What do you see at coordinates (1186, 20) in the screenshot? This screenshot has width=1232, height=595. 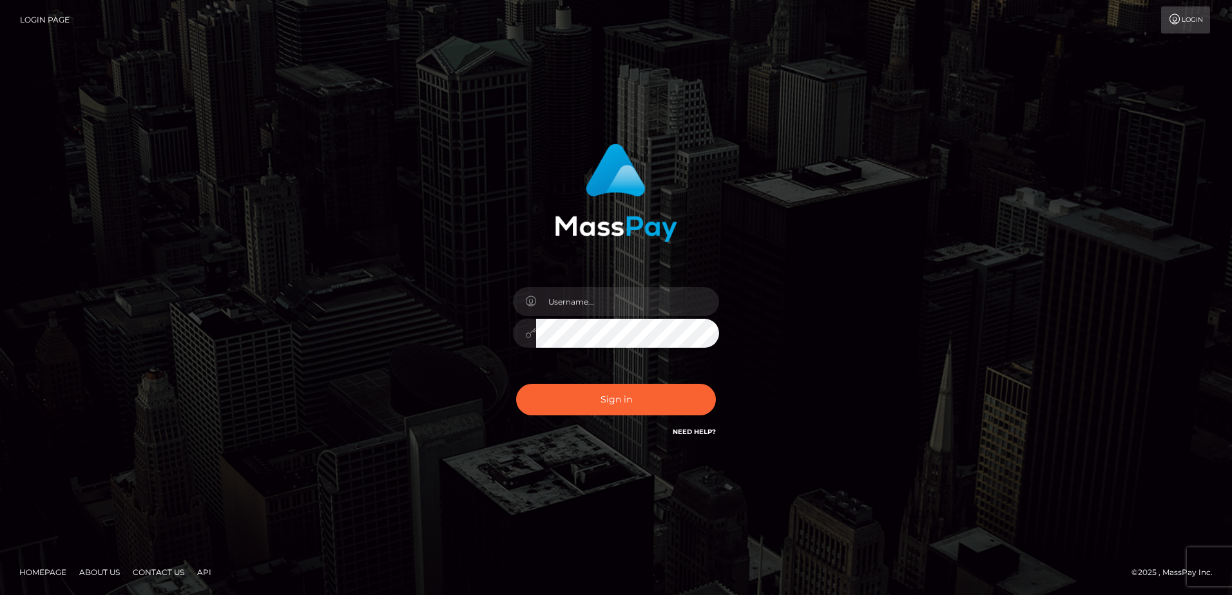 I see `a: Login` at bounding box center [1186, 20].